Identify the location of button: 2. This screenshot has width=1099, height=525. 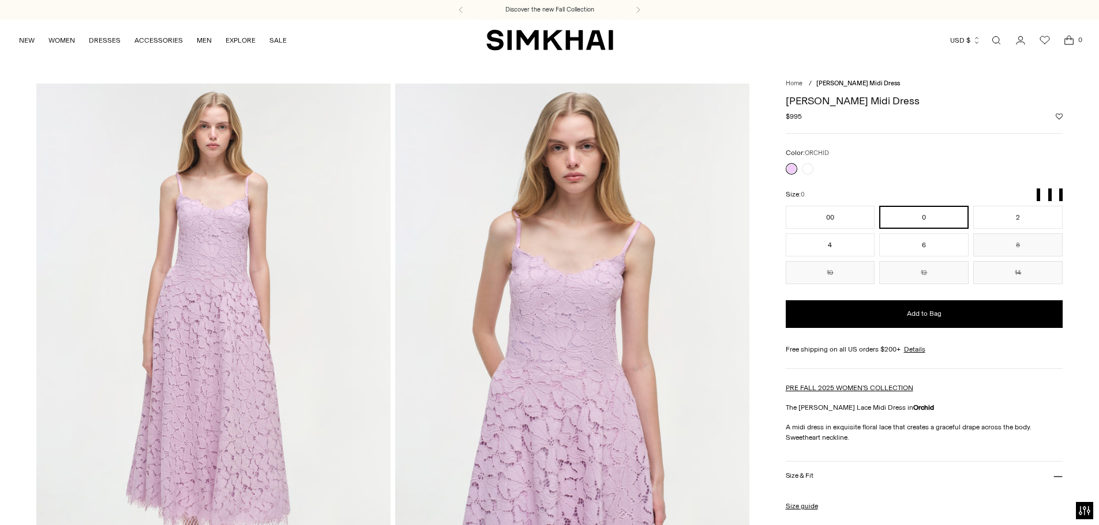
(1017, 217).